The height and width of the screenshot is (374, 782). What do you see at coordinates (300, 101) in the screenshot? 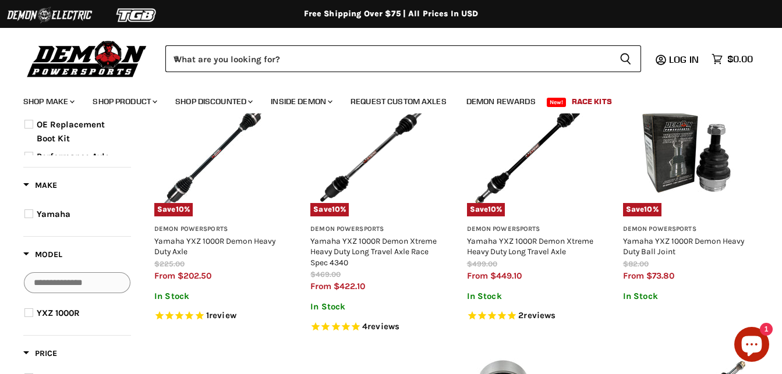
I see `a: Inside Demon` at bounding box center [300, 101].